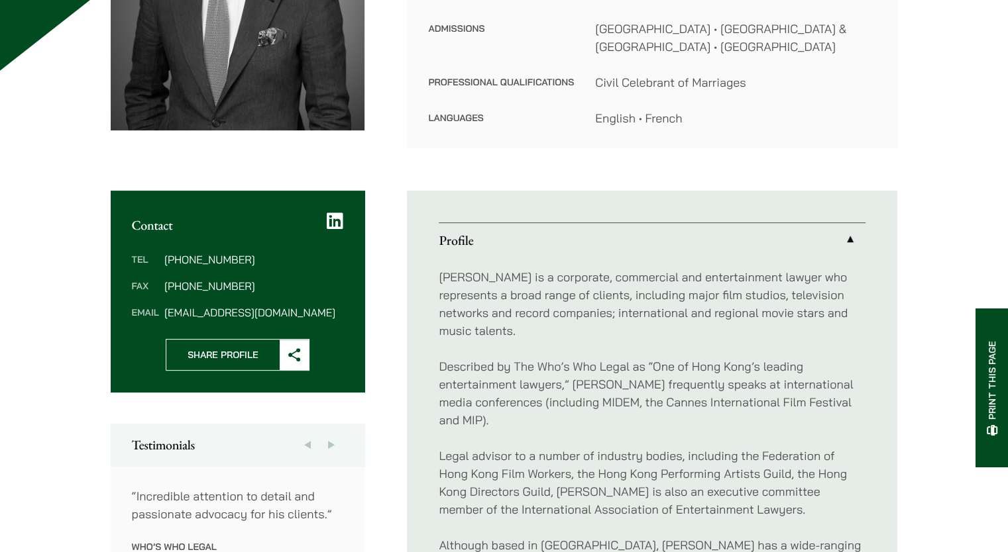  Describe the element at coordinates (501, 118) in the screenshot. I see `dt: Languages` at that location.